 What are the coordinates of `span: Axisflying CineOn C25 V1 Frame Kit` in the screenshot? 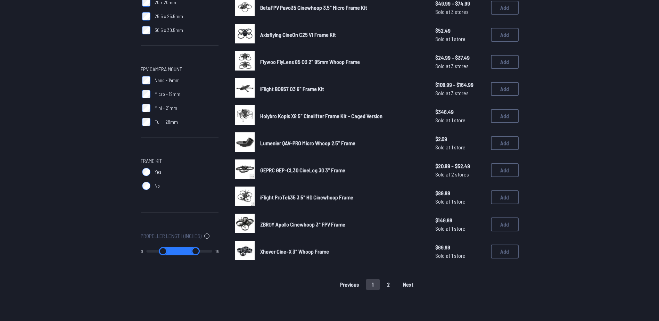 It's located at (298, 34).